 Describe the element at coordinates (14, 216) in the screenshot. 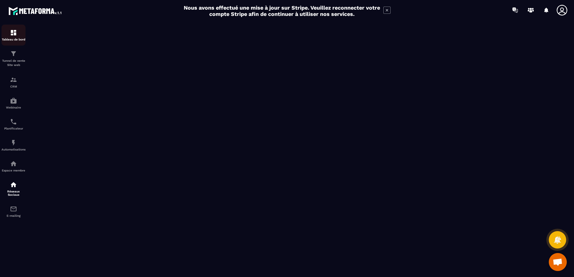

I see `p: E-mailing` at that location.